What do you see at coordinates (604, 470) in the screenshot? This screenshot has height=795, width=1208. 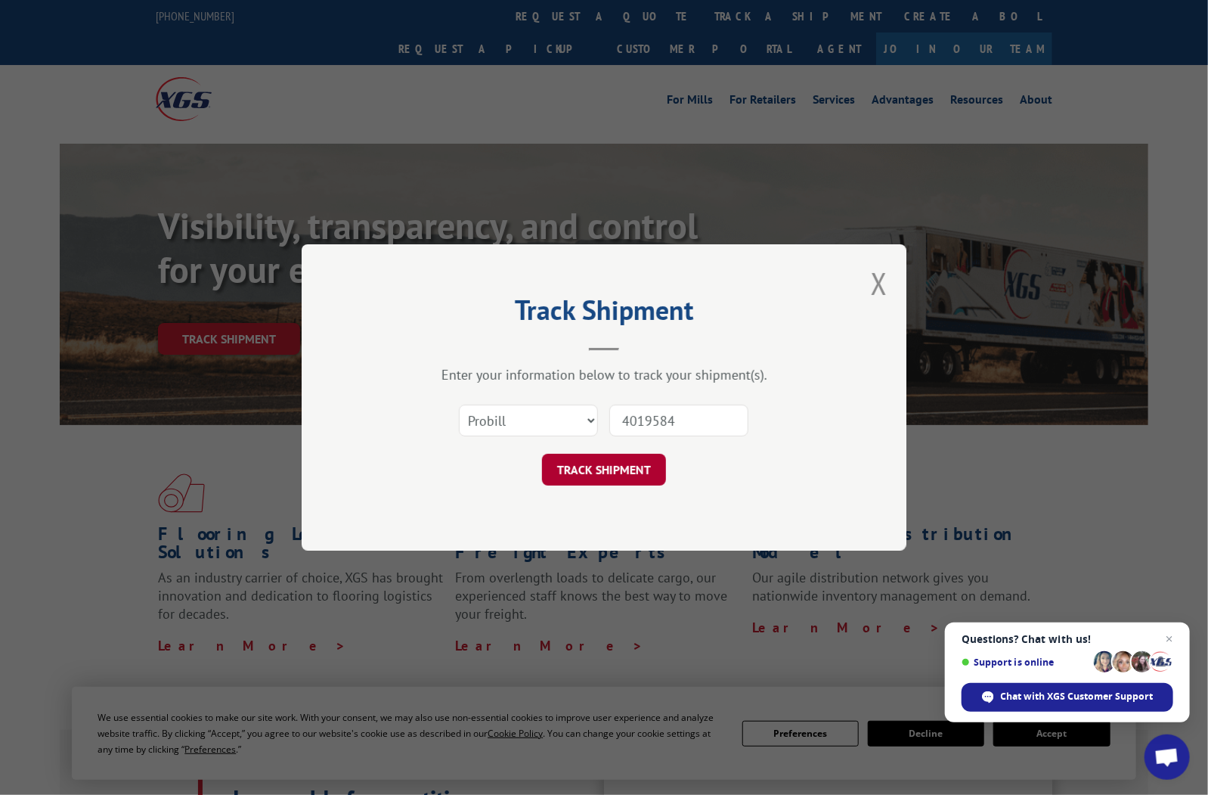 I see `button: TRACK SHIPMENT` at bounding box center [604, 470].